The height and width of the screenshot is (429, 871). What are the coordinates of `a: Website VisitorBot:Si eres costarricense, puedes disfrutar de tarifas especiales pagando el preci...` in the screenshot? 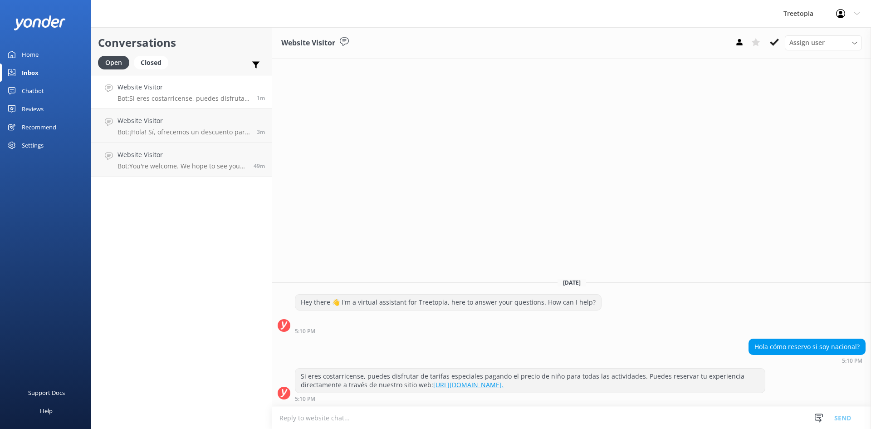 It's located at (181, 92).